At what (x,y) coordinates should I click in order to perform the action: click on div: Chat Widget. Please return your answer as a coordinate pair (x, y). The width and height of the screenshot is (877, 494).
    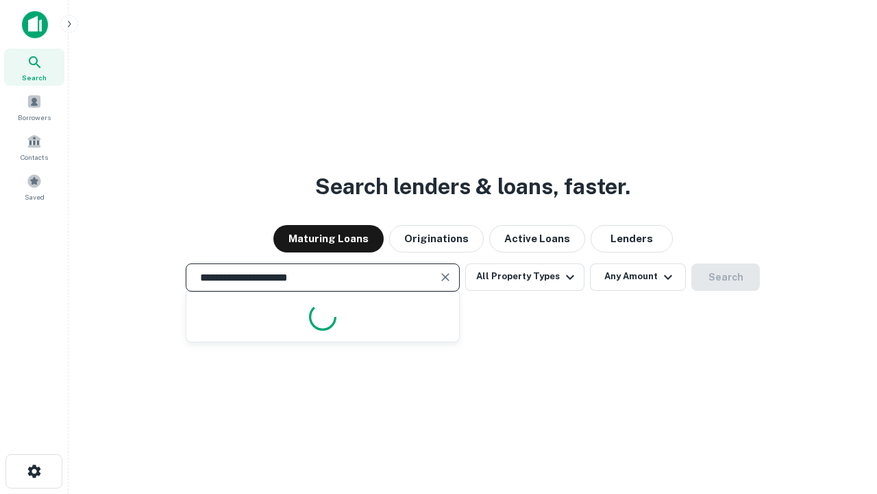
    Looking at the image, I should click on (843, 417).